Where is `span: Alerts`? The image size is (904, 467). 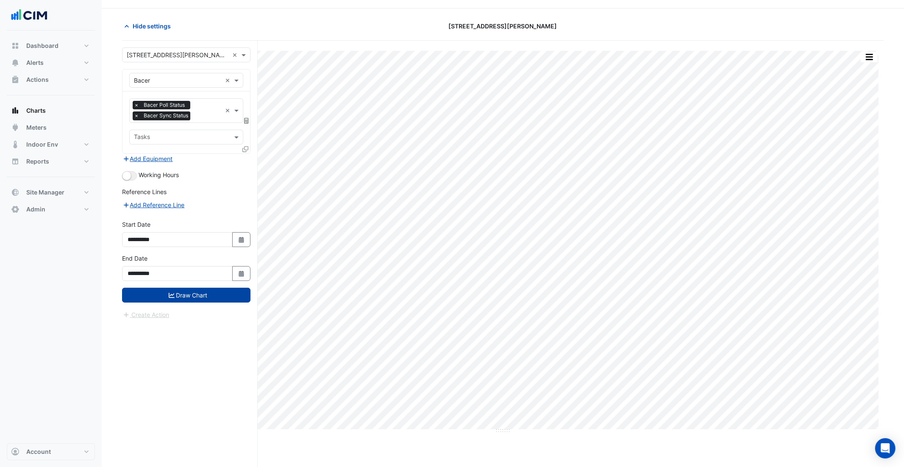
span: Alerts is located at coordinates (35, 63).